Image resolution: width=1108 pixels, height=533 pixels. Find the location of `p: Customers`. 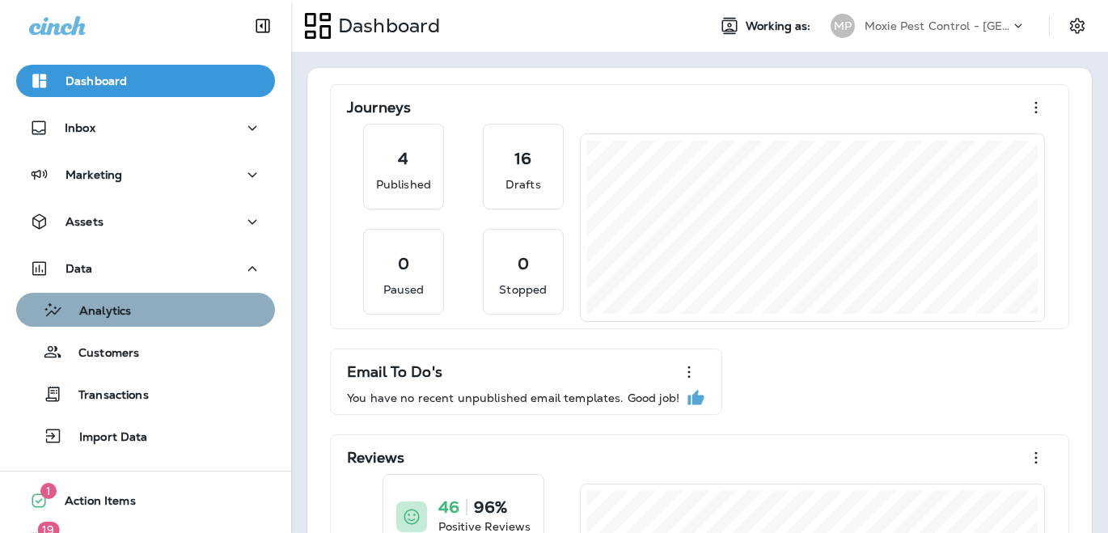

p: Customers is located at coordinates (100, 353).